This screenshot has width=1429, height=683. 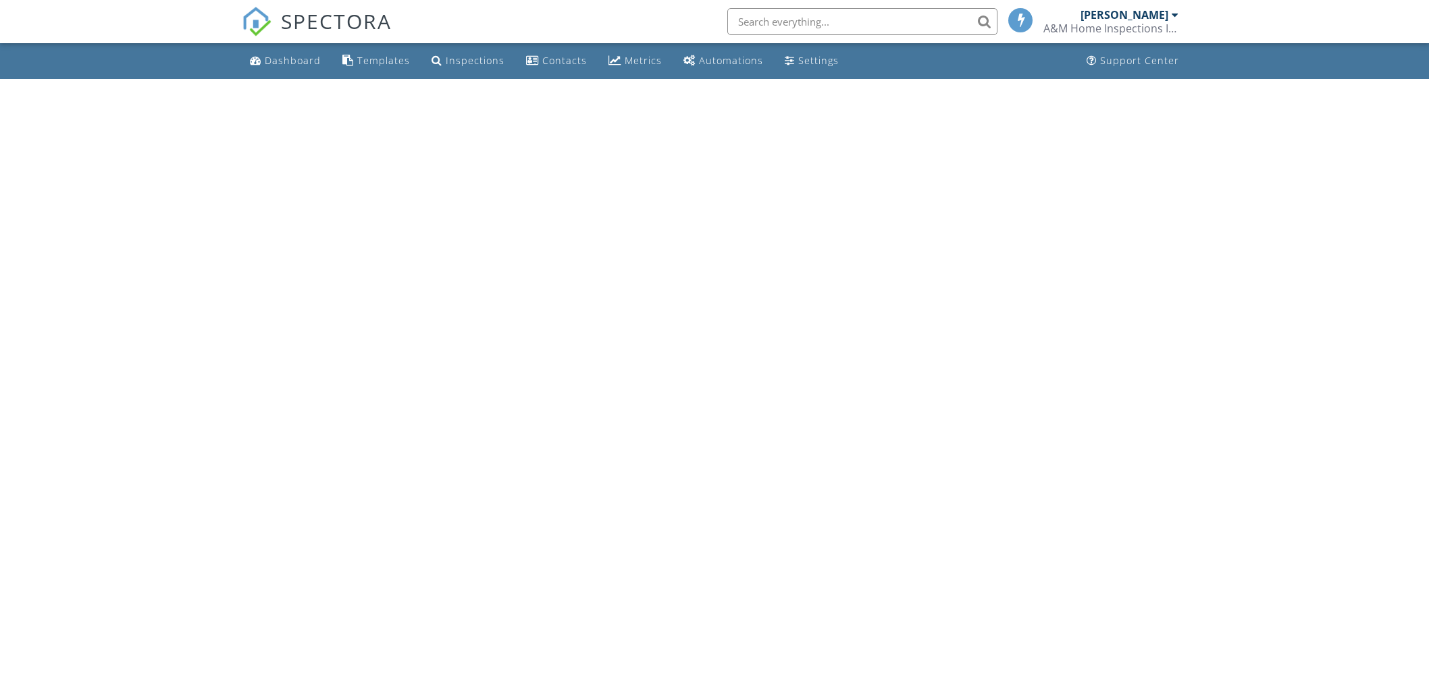 I want to click on div: Support Center, so click(x=1139, y=60).